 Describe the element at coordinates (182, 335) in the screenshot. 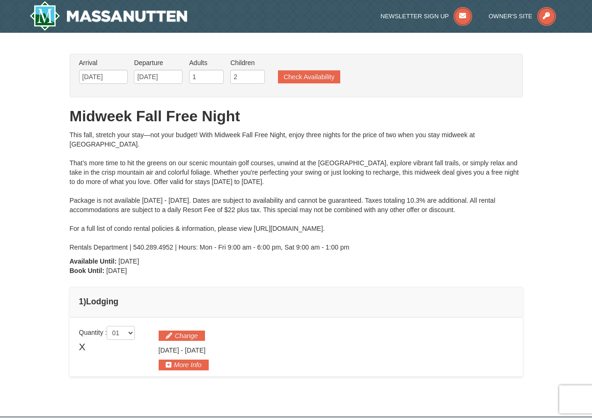

I see `button: Change` at that location.